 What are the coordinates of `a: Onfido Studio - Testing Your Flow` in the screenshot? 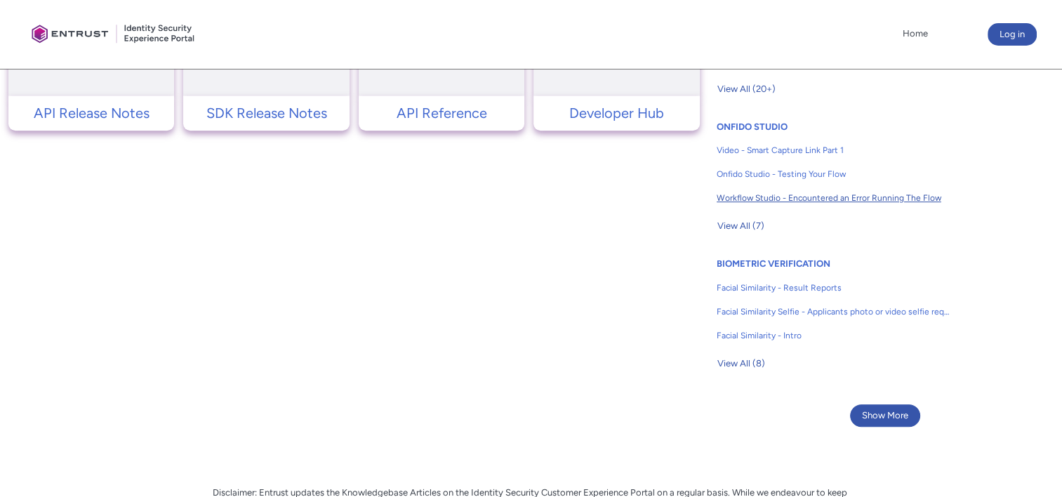 It's located at (833, 174).